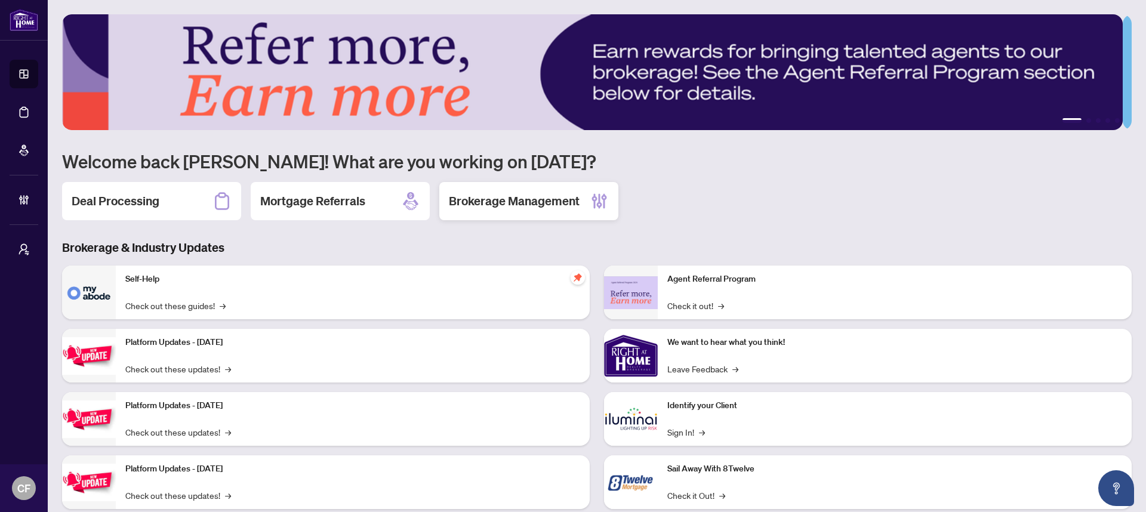 The width and height of the screenshot is (1146, 512). Describe the element at coordinates (1089, 121) in the screenshot. I see `button: 2` at that location.